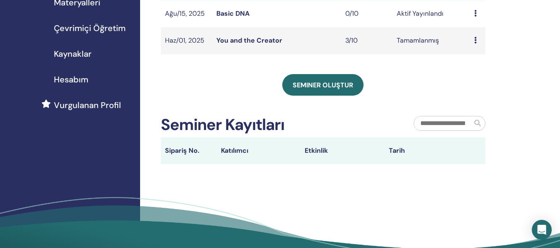  What do you see at coordinates (367, 14) in the screenshot?
I see `td: 0/10` at bounding box center [367, 14].